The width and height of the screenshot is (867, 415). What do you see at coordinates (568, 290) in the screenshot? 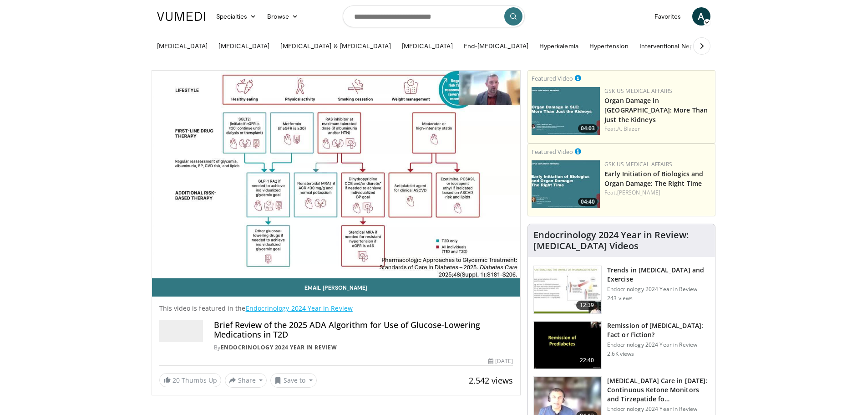
I see `img: 246990b5-c4c2-40f8-8a45-5ba11c19498c.150x105_q85_crop-smart_upscale.jpg` at bounding box center [568, 290].